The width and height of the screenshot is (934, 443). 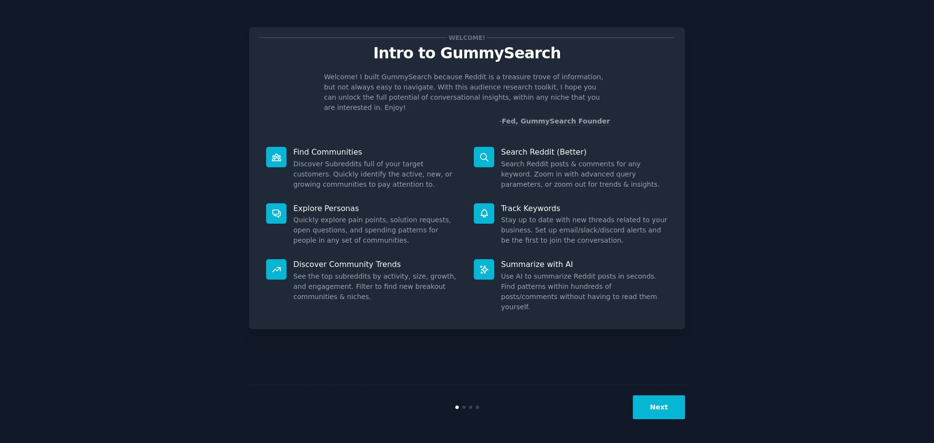 What do you see at coordinates (584, 174) in the screenshot?
I see `dd: Search Reddit posts & comments for any keyword. Zoom in with advanced query parameters, or zoom o...` at bounding box center [584, 174].